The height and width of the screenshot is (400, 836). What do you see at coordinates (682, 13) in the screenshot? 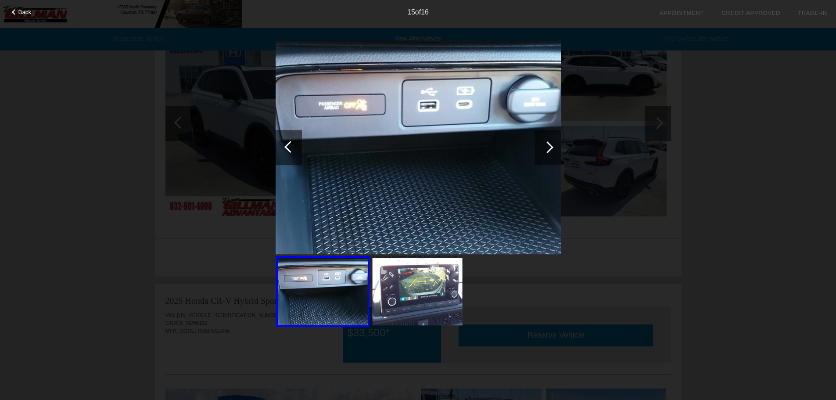
I see `a: Appointment` at bounding box center [682, 13].